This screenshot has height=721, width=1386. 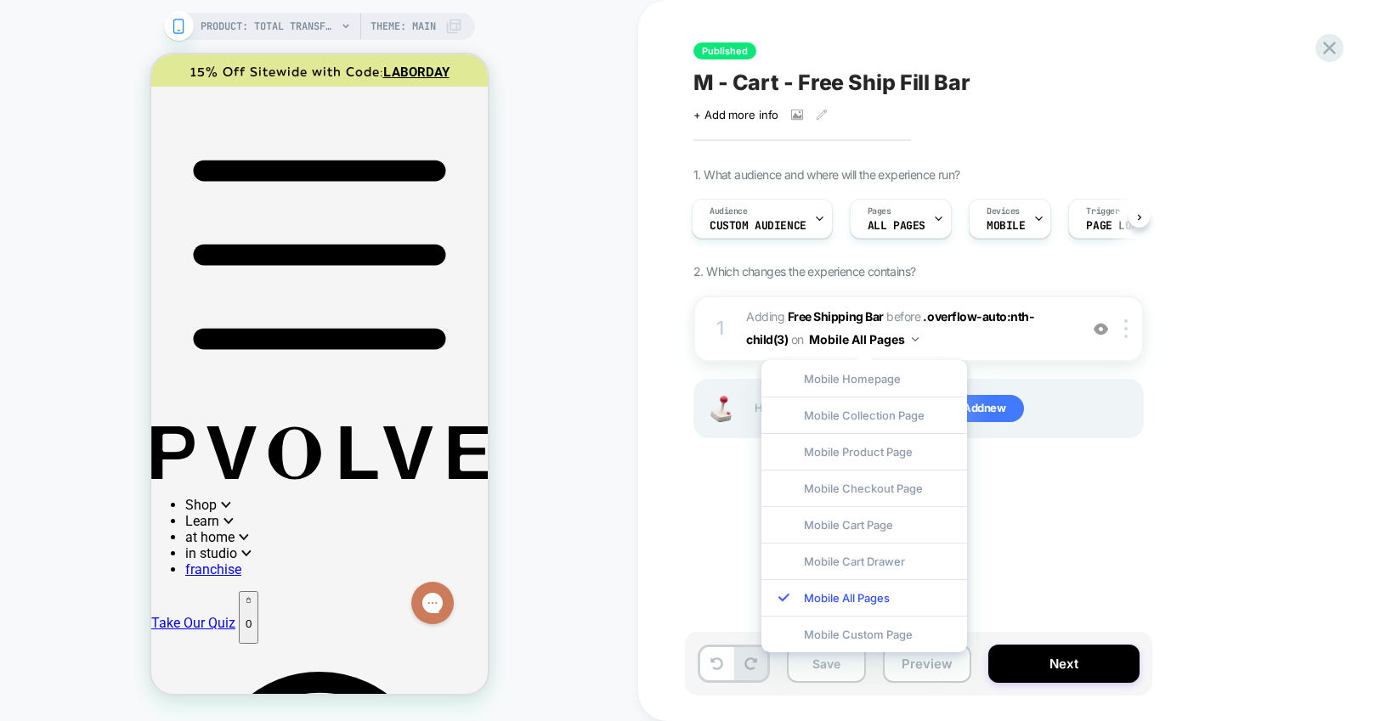 What do you see at coordinates (58, 467) in the screenshot?
I see `span: Learn` at bounding box center [58, 467].